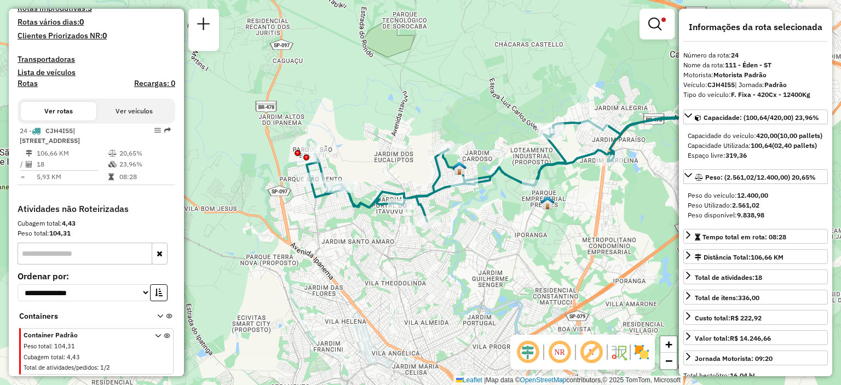  Describe the element at coordinates (81, 316) in the screenshot. I see `span: Containers` at that location.